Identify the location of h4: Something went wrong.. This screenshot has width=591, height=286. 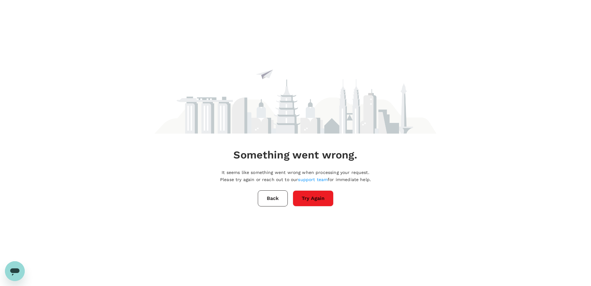
(295, 155).